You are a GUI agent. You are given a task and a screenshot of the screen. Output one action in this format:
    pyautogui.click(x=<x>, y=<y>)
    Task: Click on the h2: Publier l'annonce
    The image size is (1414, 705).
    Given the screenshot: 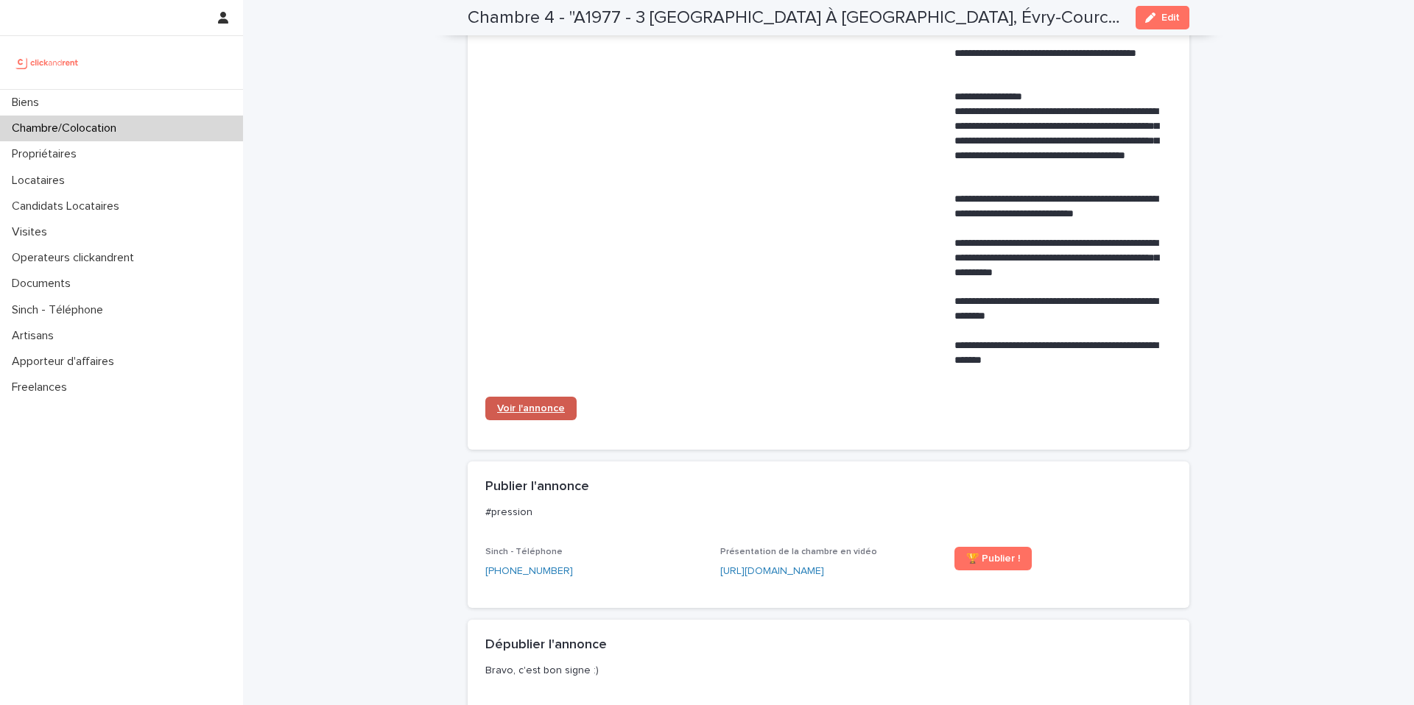 What is the action you would take?
    pyautogui.click(x=537, y=487)
    